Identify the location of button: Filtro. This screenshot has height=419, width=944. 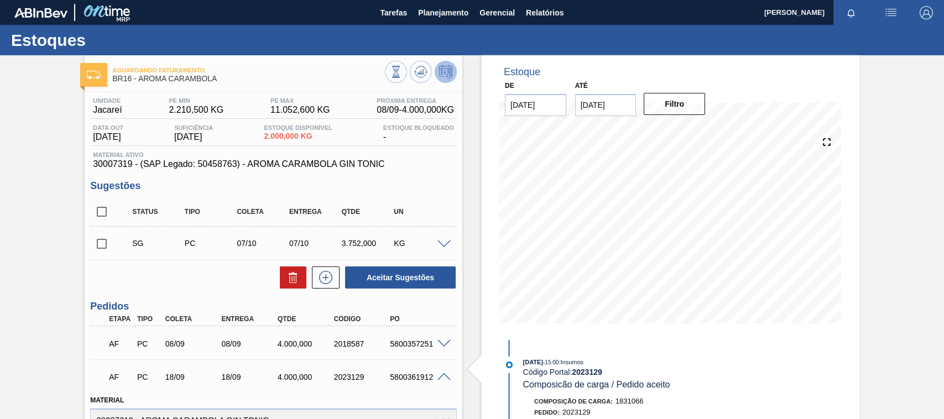
(674, 104).